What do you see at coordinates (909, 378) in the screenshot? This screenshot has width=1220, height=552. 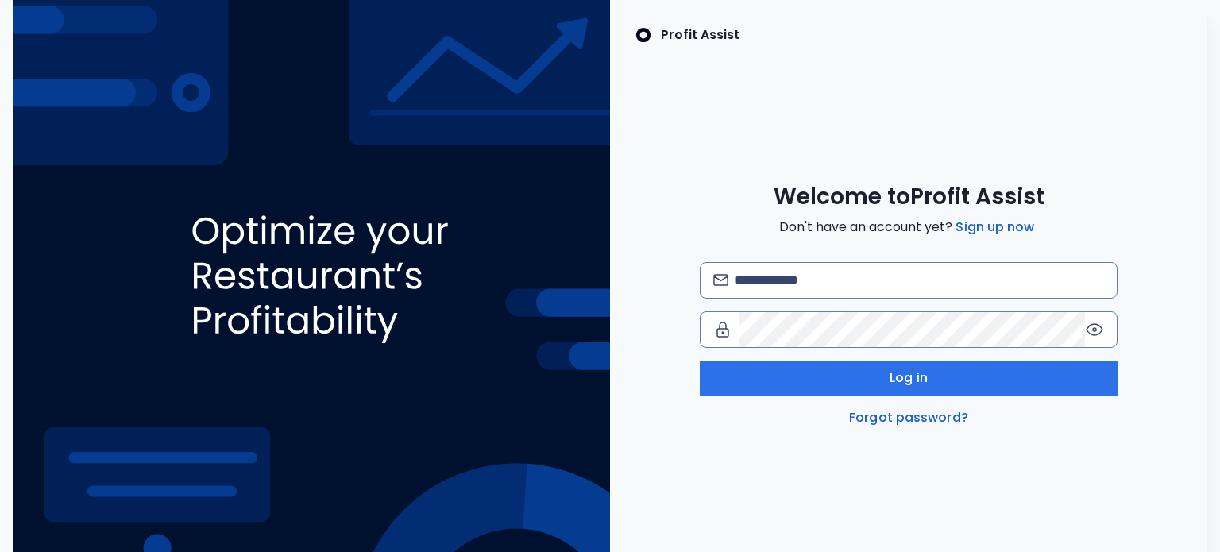 I see `span: Log in` at bounding box center [909, 378].